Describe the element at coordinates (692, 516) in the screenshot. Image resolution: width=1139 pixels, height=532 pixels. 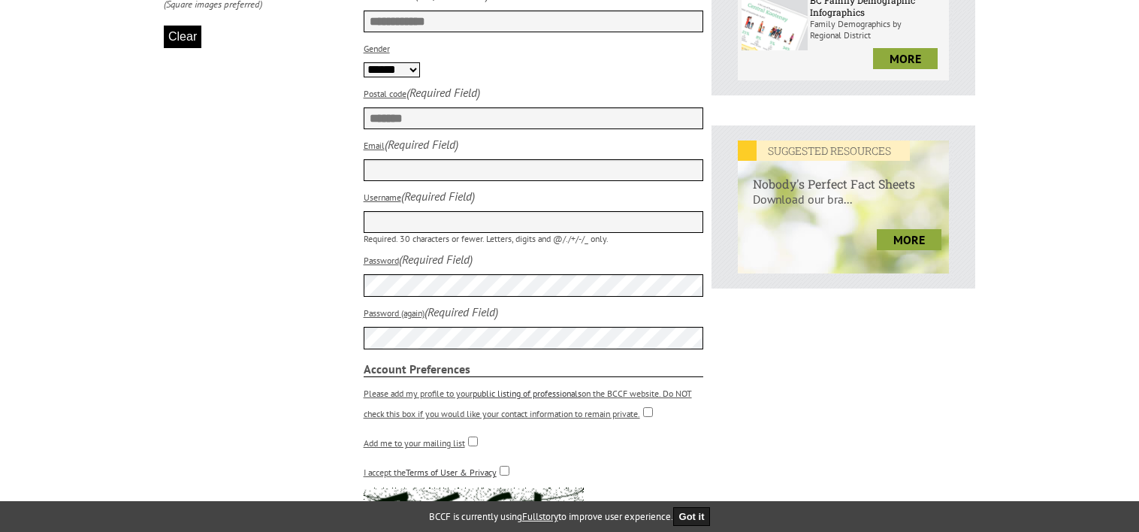
I see `button: Got it` at that location.